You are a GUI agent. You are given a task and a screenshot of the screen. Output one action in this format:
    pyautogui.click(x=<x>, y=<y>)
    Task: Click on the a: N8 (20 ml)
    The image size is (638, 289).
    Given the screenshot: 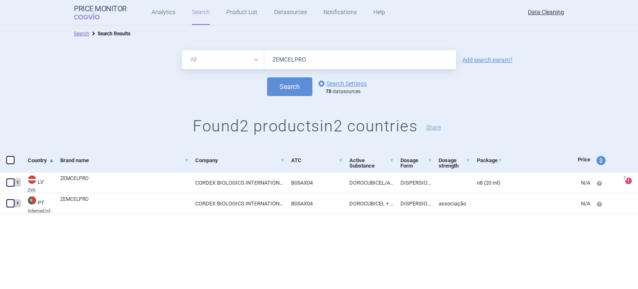 What is the action you would take?
    pyautogui.click(x=487, y=182)
    